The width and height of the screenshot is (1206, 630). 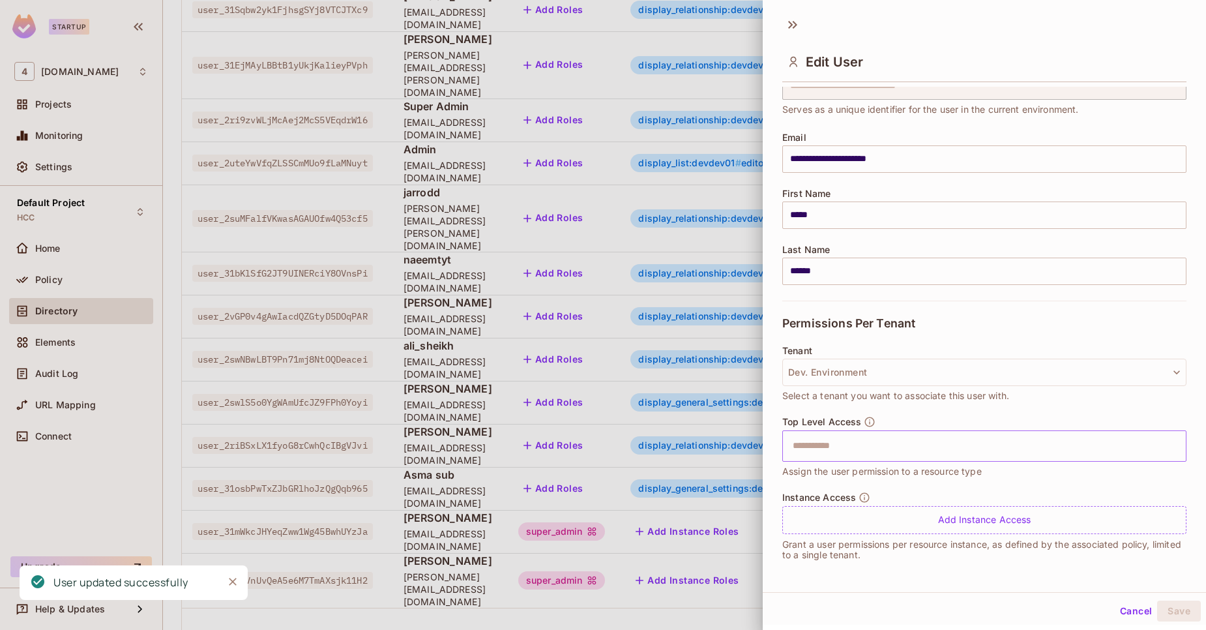 I want to click on button: Save, so click(x=1179, y=611).